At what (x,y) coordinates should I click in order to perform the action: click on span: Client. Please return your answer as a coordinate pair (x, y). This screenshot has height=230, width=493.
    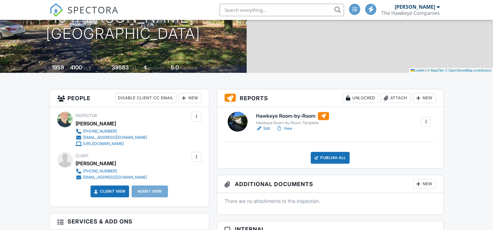
    Looking at the image, I should click on (82, 156).